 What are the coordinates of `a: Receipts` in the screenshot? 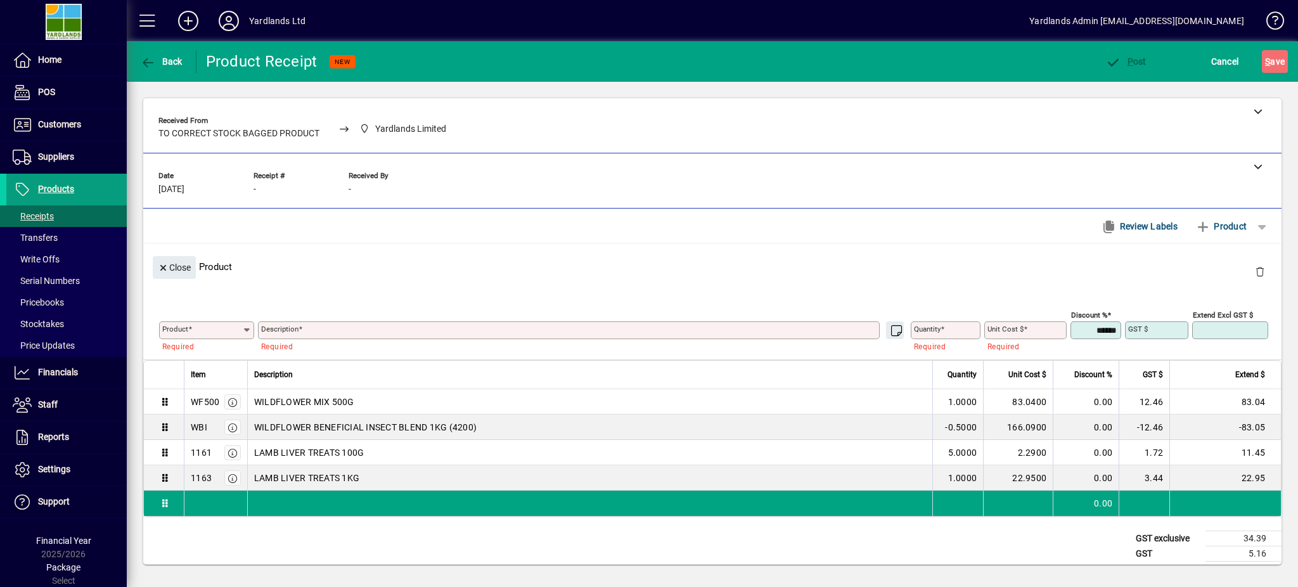 It's located at (67, 216).